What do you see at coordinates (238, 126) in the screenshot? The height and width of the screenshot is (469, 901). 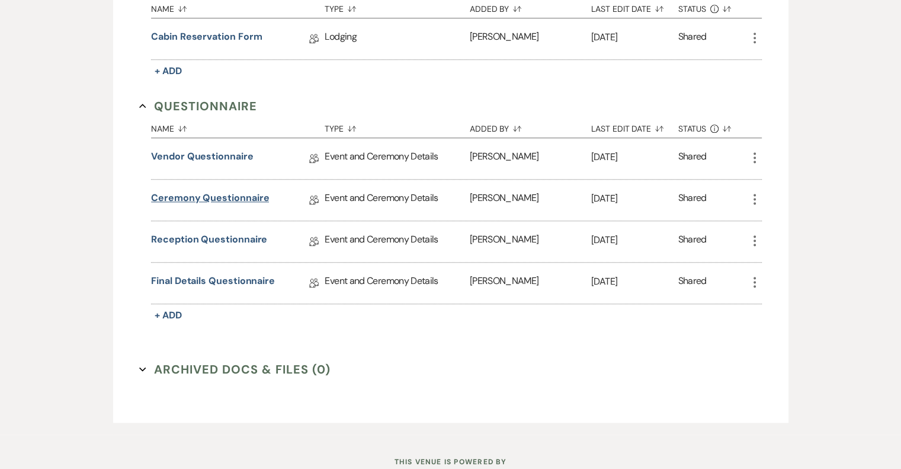 I see `button: Name` at bounding box center [238, 126].